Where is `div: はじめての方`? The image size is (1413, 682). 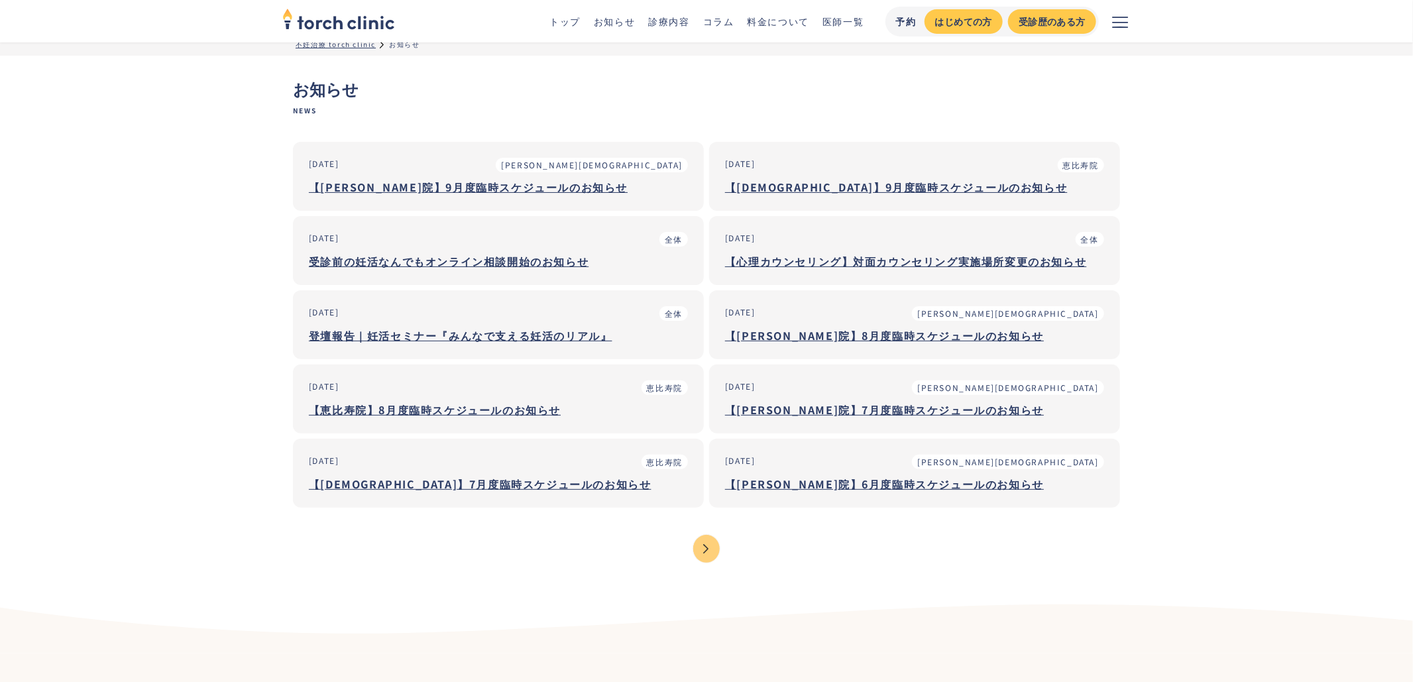
div: はじめての方 is located at coordinates (964, 21).